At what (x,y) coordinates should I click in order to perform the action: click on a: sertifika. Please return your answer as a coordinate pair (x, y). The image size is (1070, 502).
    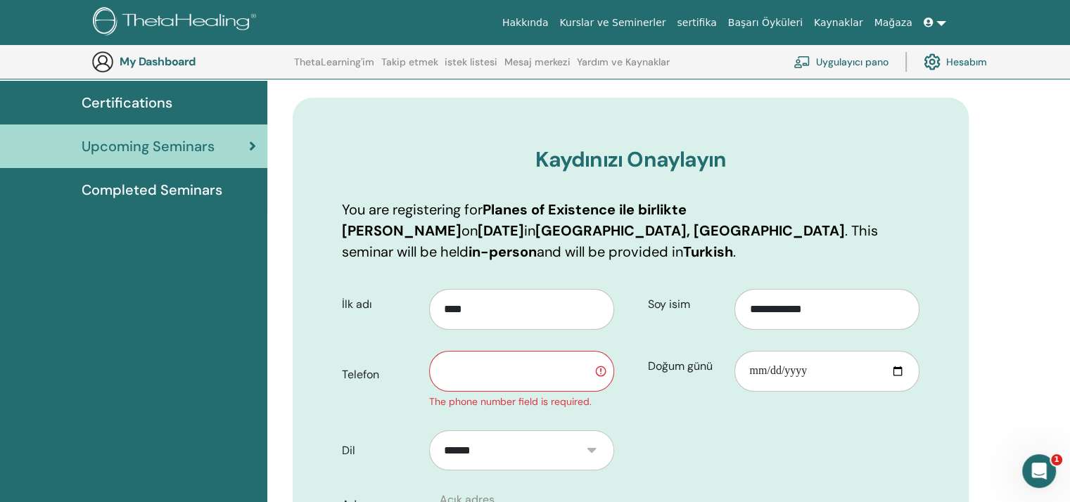
    Looking at the image, I should click on (696, 23).